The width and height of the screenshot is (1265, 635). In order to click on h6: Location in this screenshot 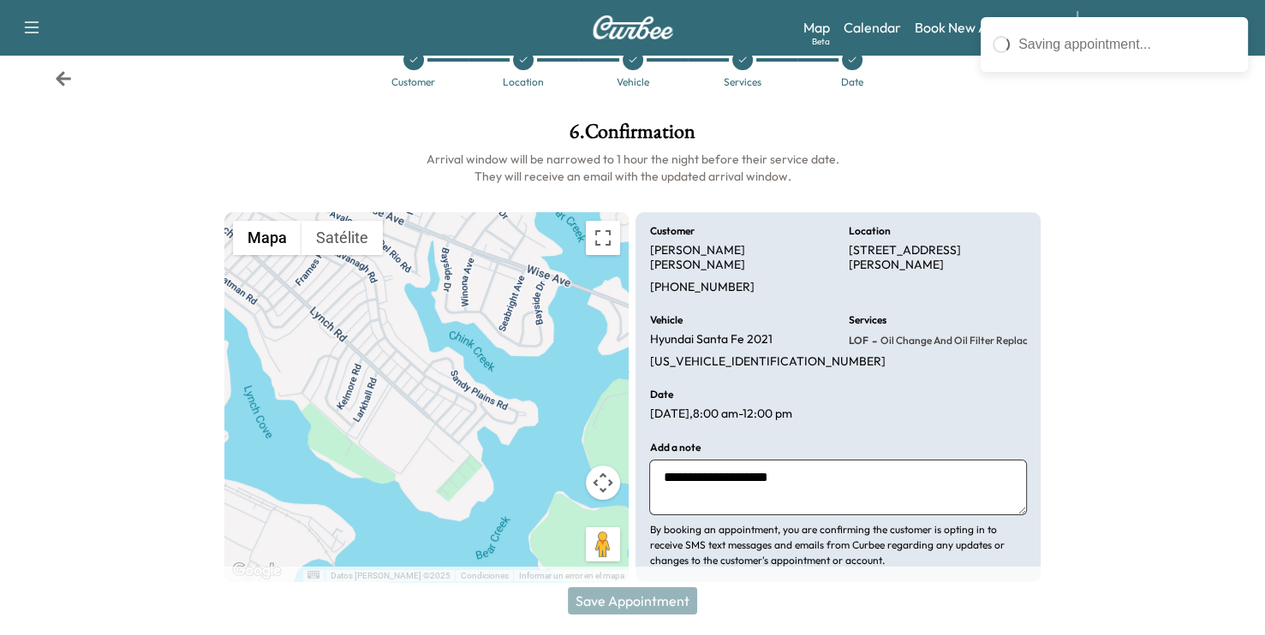, I will do `click(869, 231)`.